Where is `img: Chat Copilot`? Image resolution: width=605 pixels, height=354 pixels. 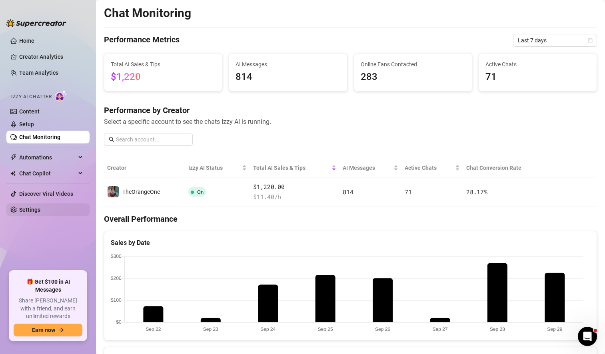
img: Chat Copilot is located at coordinates (13, 173).